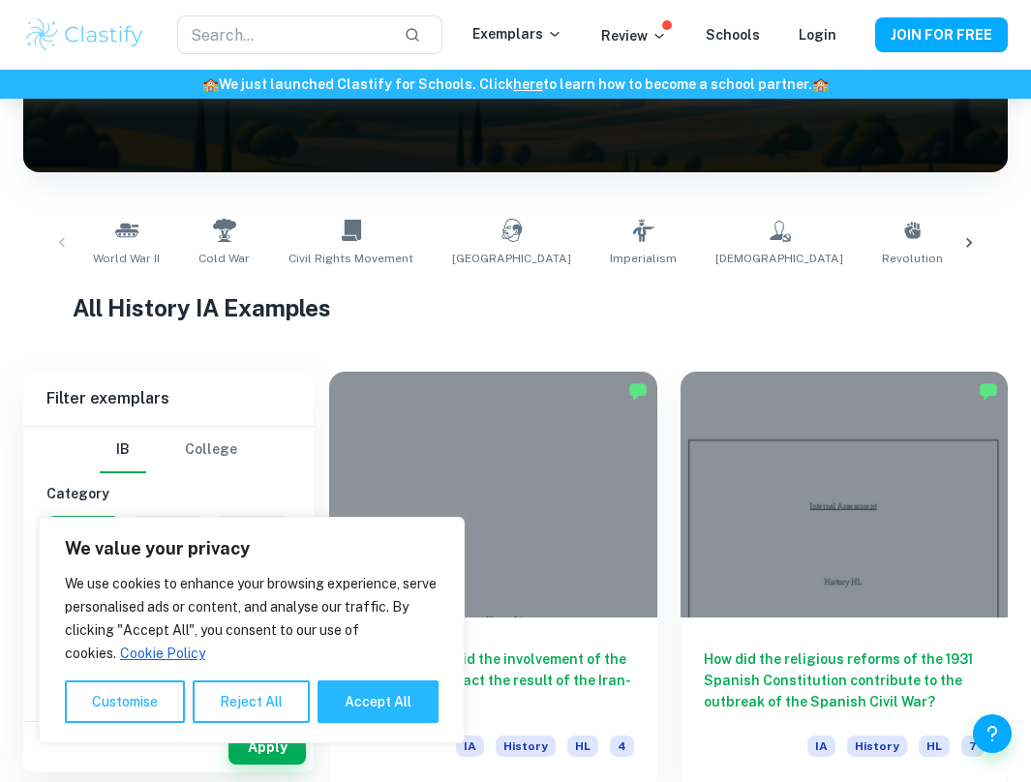 This screenshot has width=1031, height=782. I want to click on button: Customise, so click(125, 702).